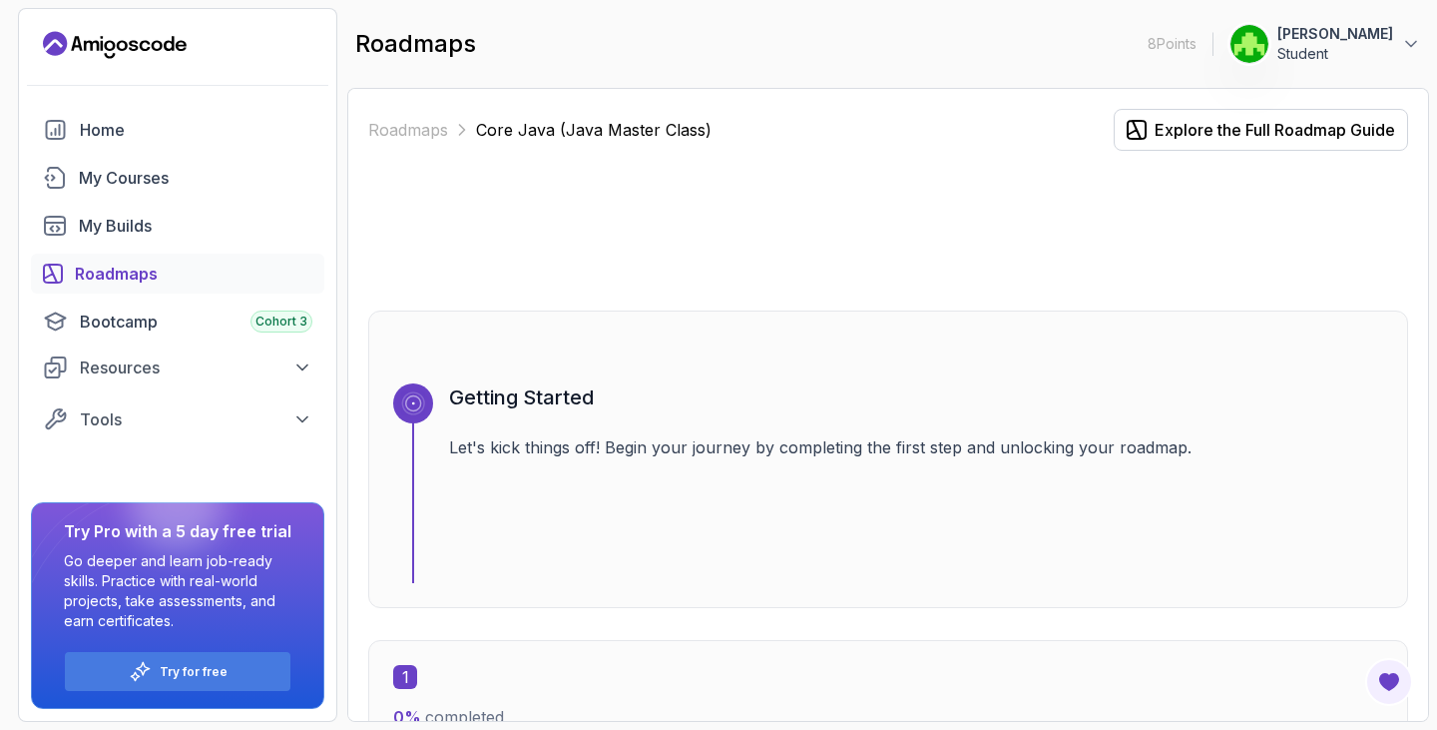 The height and width of the screenshot is (730, 1437). Describe the element at coordinates (407, 717) in the screenshot. I see `span: 0 %` at that location.